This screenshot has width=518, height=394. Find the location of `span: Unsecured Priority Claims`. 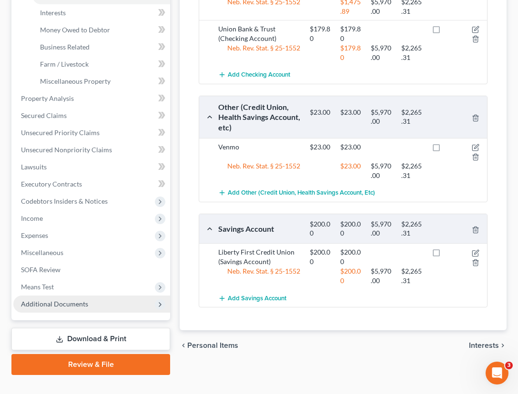

span: Unsecured Priority Claims is located at coordinates (60, 132).